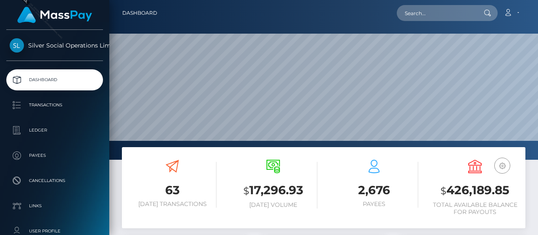 The height and width of the screenshot is (235, 538). What do you see at coordinates (55, 130) in the screenshot?
I see `a: Ledger` at bounding box center [55, 130].